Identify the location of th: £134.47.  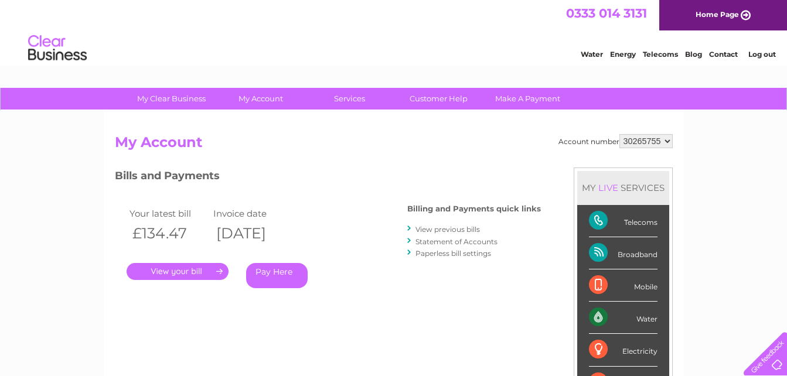
(169, 233).